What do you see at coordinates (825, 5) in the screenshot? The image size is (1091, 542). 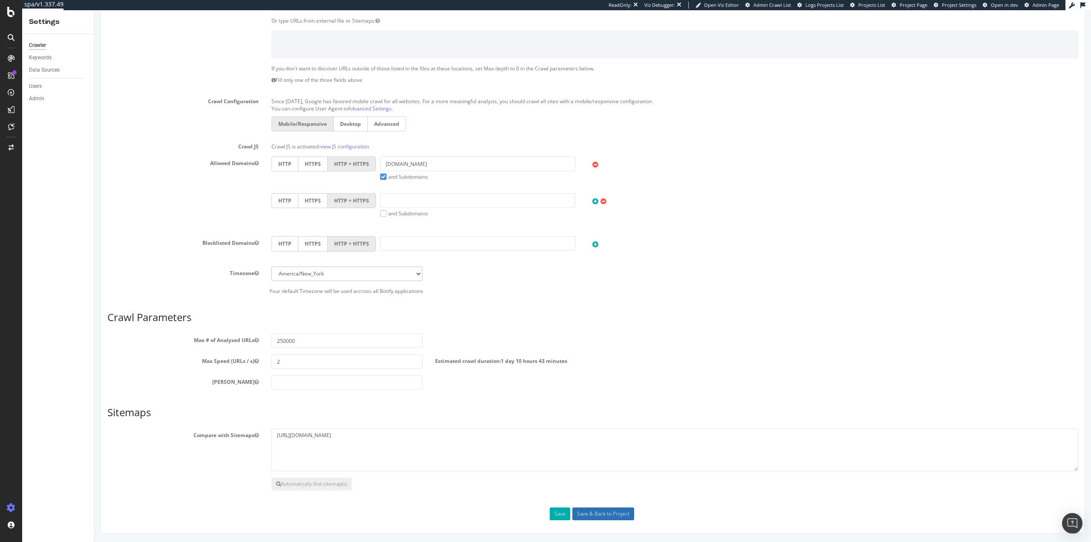 I see `span: Logs Projects List` at bounding box center [825, 5].